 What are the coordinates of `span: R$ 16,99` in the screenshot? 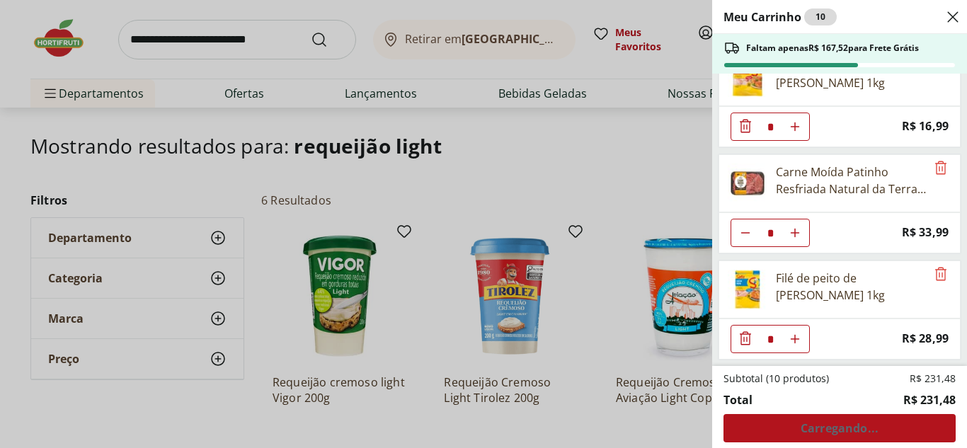 It's located at (925, 126).